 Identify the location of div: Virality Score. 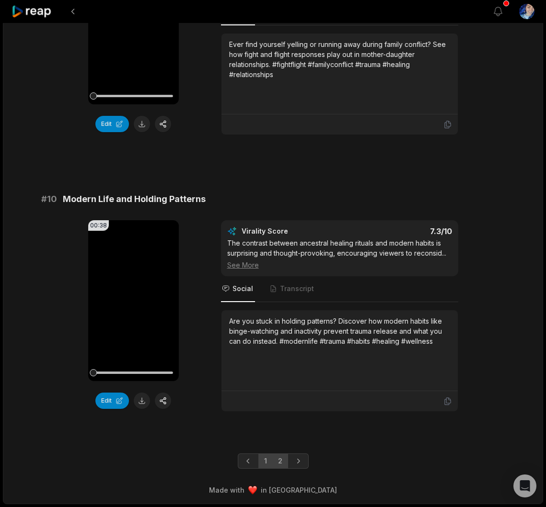
(293, 231).